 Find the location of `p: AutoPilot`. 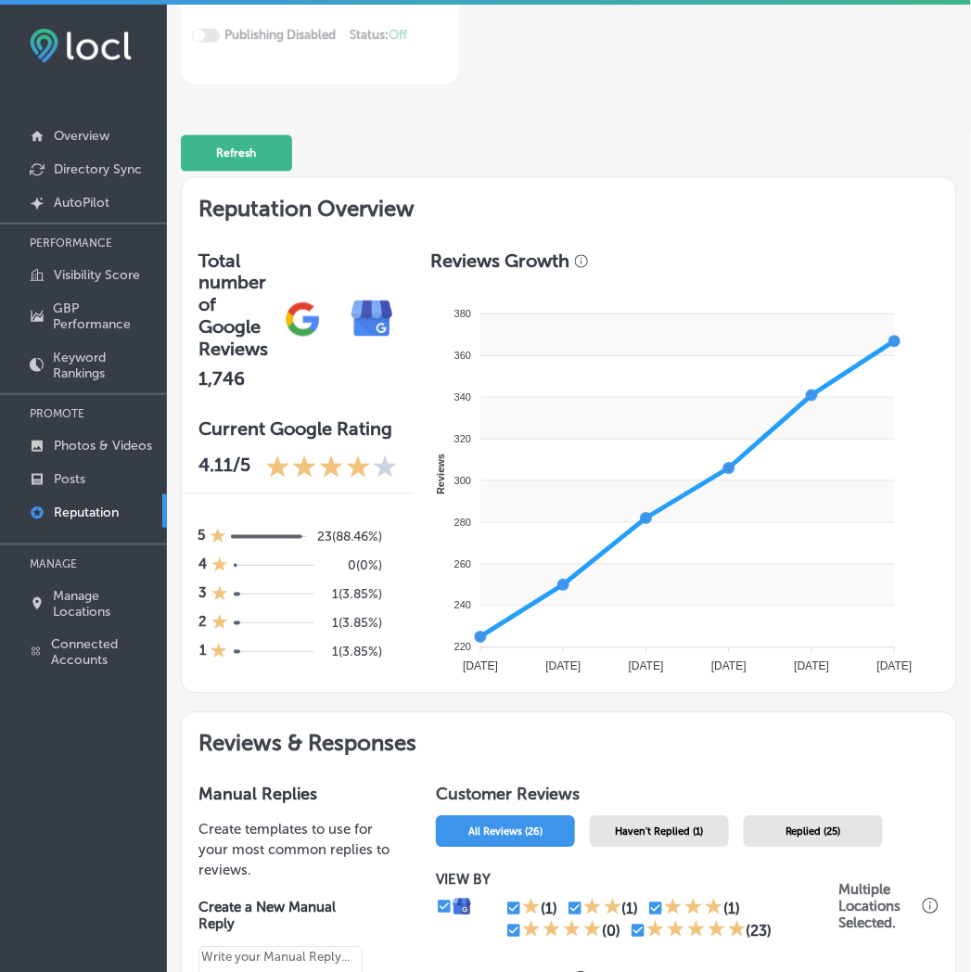

p: AutoPilot is located at coordinates (82, 202).